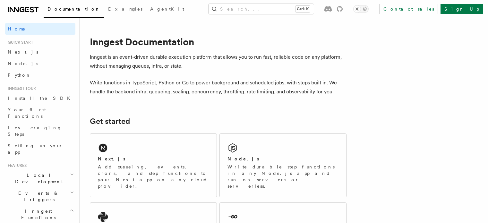 Image resolution: width=488 pixels, height=223 pixels. Describe the element at coordinates (40, 52) in the screenshot. I see `a: Next.js` at that location.